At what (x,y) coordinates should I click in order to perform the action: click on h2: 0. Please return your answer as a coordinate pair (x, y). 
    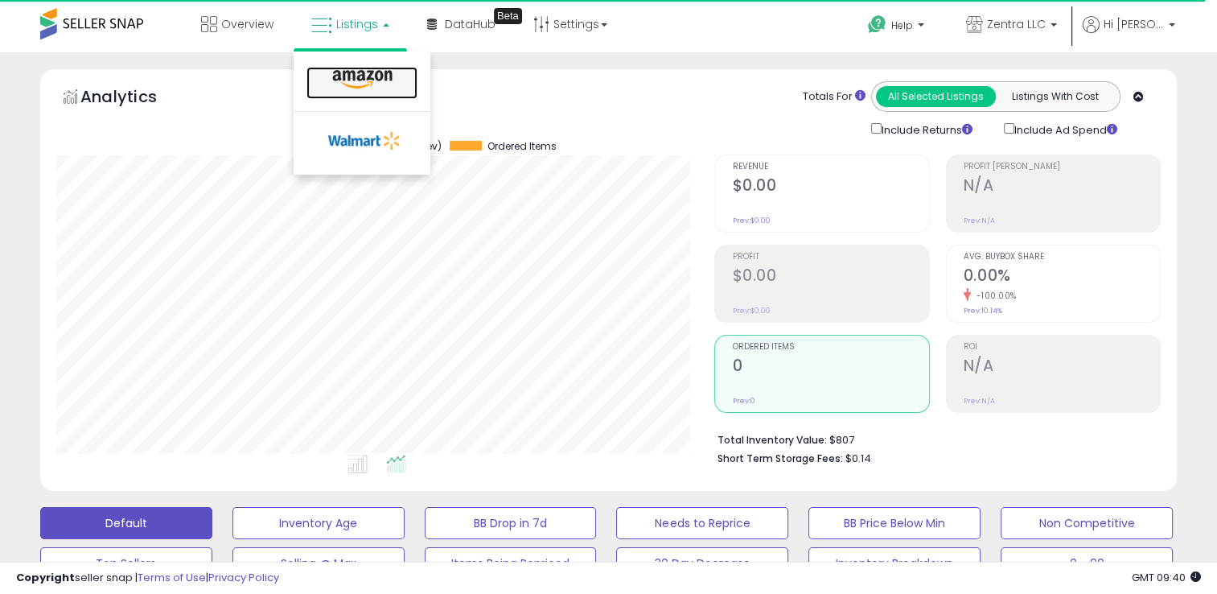
    Looking at the image, I should click on (830, 367).